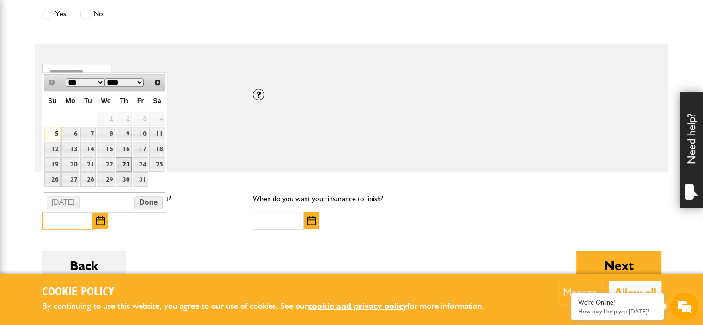 This screenshot has height=325, width=703. What do you see at coordinates (157, 164) in the screenshot?
I see `a: 25` at bounding box center [157, 164].